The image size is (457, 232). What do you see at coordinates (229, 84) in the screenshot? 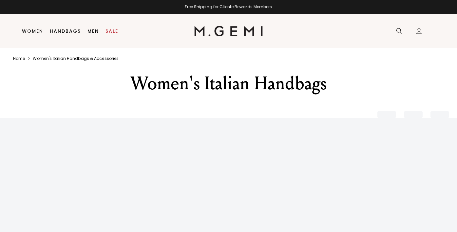
I see `div: Women's Italian Handbags` at bounding box center [229, 84].